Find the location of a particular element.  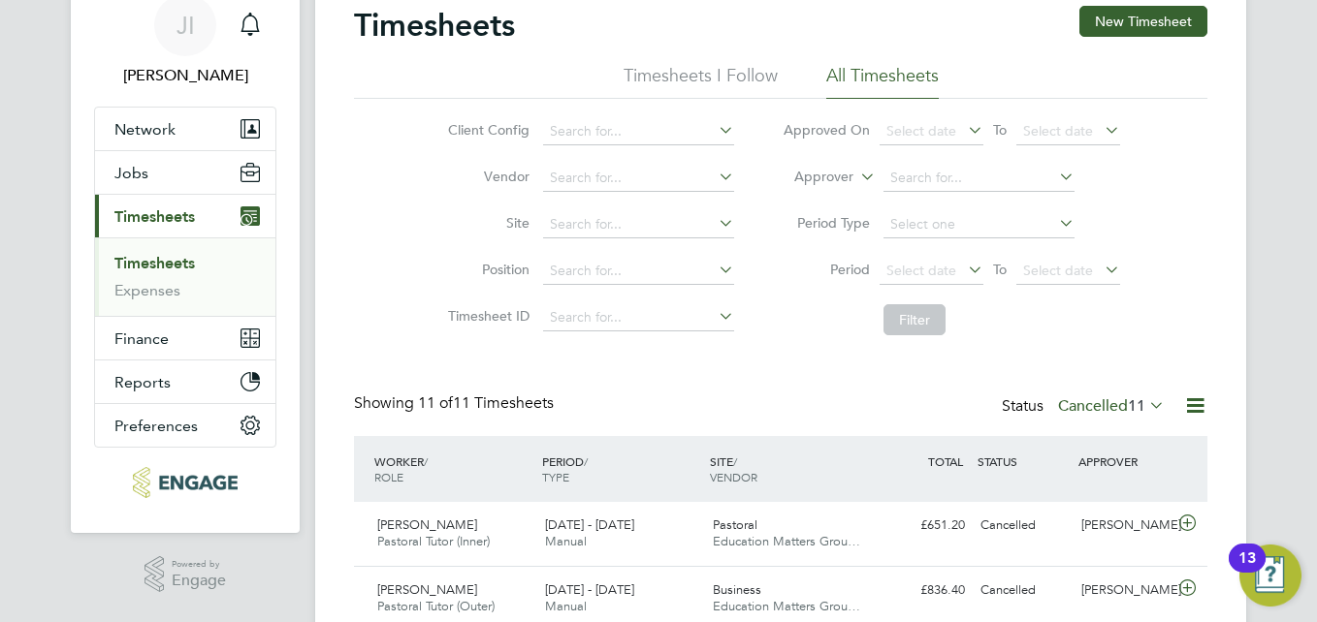

div: WORKER is located at coordinates (453, 469).